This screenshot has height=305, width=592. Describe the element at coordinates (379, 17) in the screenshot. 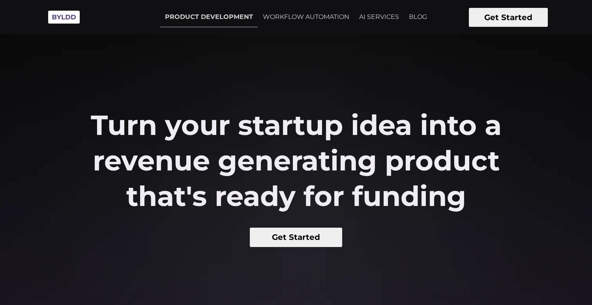

I see `a: AI SERVICES` at that location.